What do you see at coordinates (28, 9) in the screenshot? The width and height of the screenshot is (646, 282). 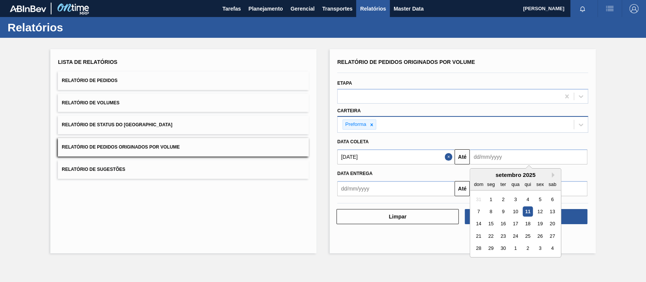 I see `img: TNhmsLtSVTkK8tSr43FrP2fwEKptu5GPRR3wAAAABJRU5ErkJggg==` at bounding box center [28, 9].